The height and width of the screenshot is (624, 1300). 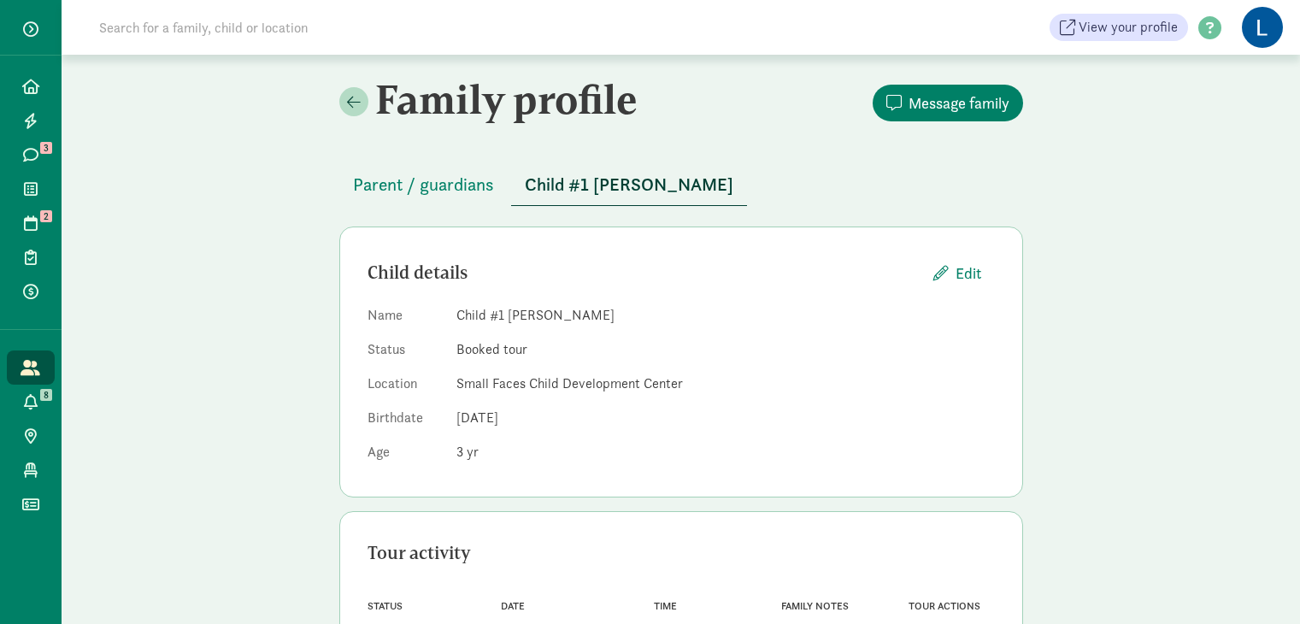 What do you see at coordinates (945, 606) in the screenshot?
I see `span: Tour actions` at bounding box center [945, 606].